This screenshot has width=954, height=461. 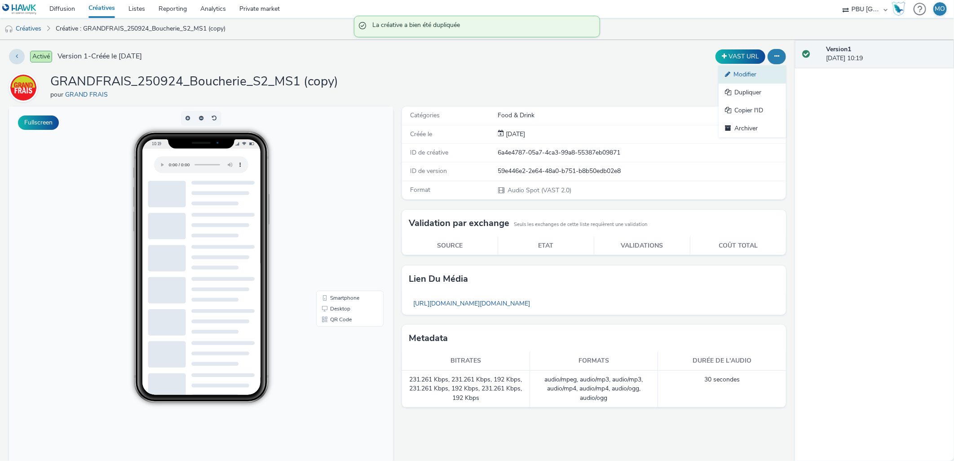 What do you see at coordinates (642, 171) in the screenshot?
I see `div: 59e446e2-2e64-48a0-b751-b8b50edb02e8` at bounding box center [642, 171].